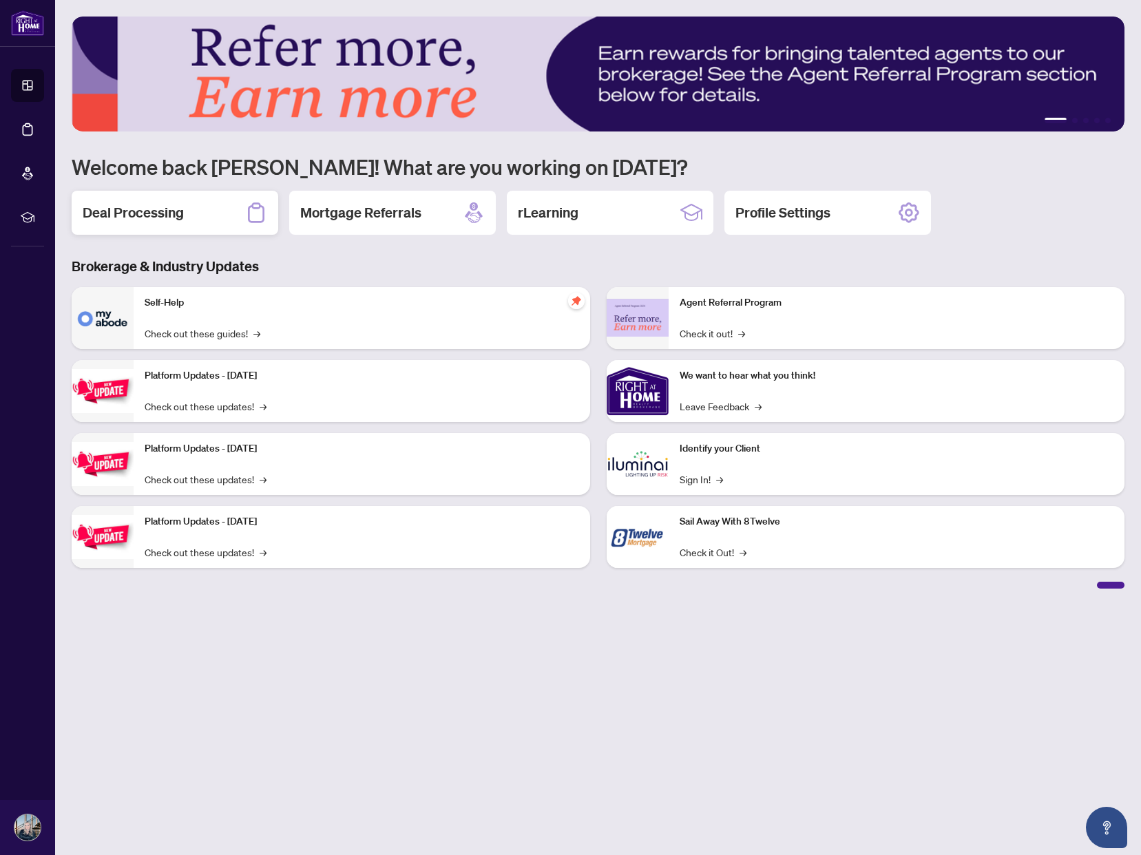 This screenshot has width=1141, height=855. What do you see at coordinates (202, 333) in the screenshot?
I see `a: Check out these guides!→` at bounding box center [202, 333].